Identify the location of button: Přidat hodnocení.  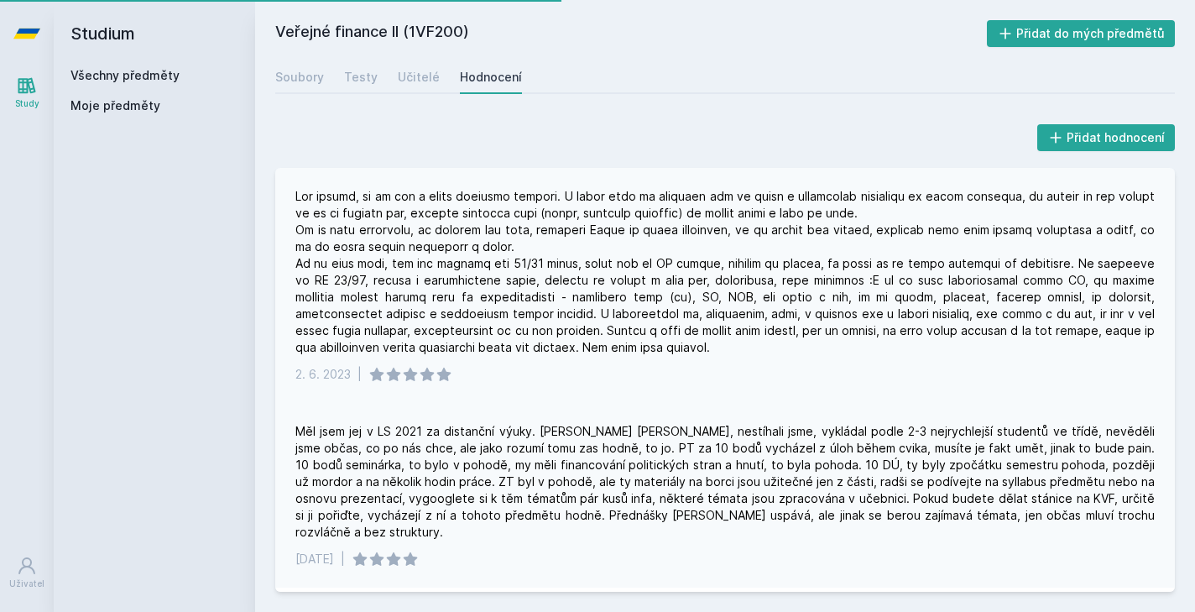
(1106, 138).